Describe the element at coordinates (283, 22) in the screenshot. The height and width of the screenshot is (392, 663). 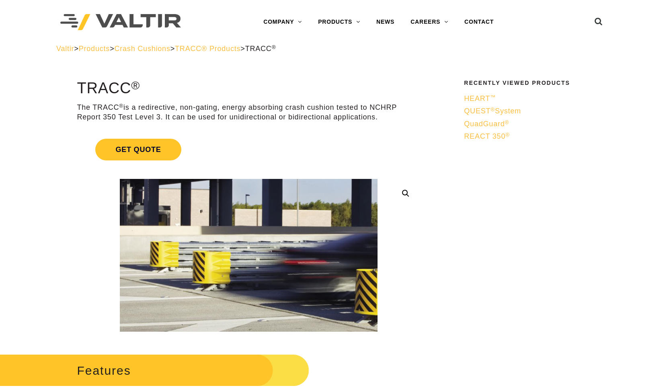
I see `a: COMPANY` at that location.